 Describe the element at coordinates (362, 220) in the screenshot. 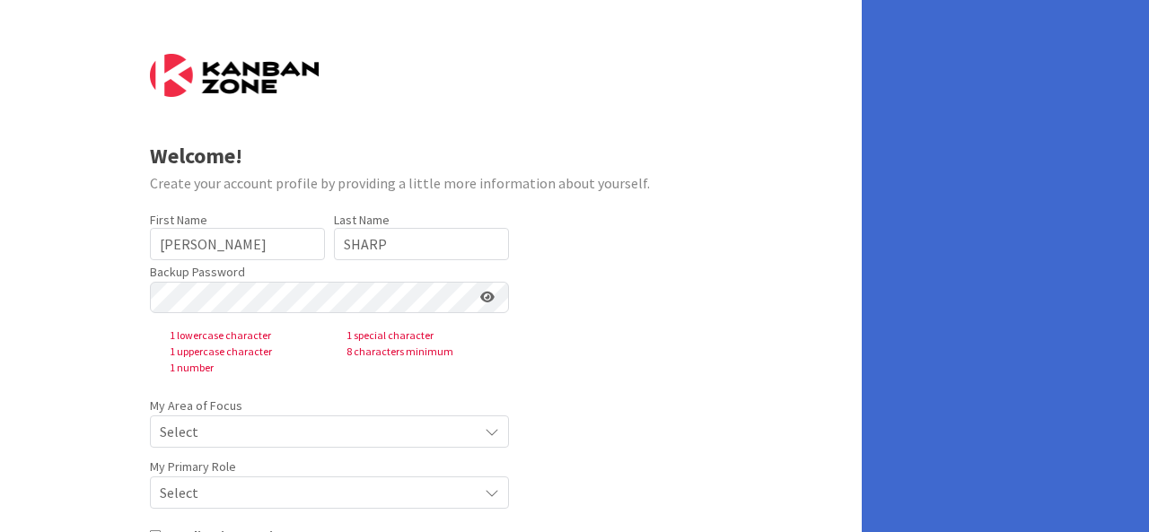

I see `label: Last Name` at that location.